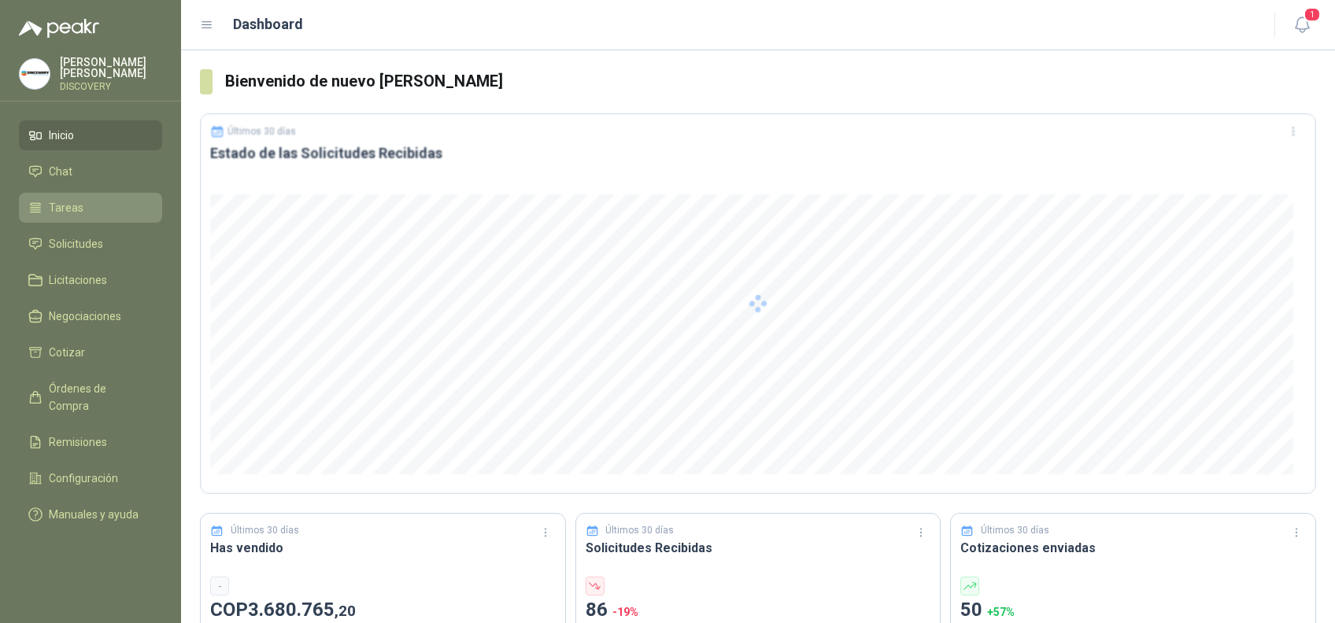 The width and height of the screenshot is (1335, 623). What do you see at coordinates (91, 172) in the screenshot?
I see `a: Chat` at bounding box center [91, 172].